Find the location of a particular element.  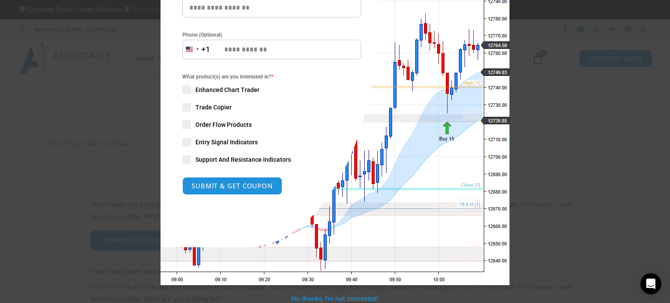

button: Selected country is located at coordinates (196, 49).